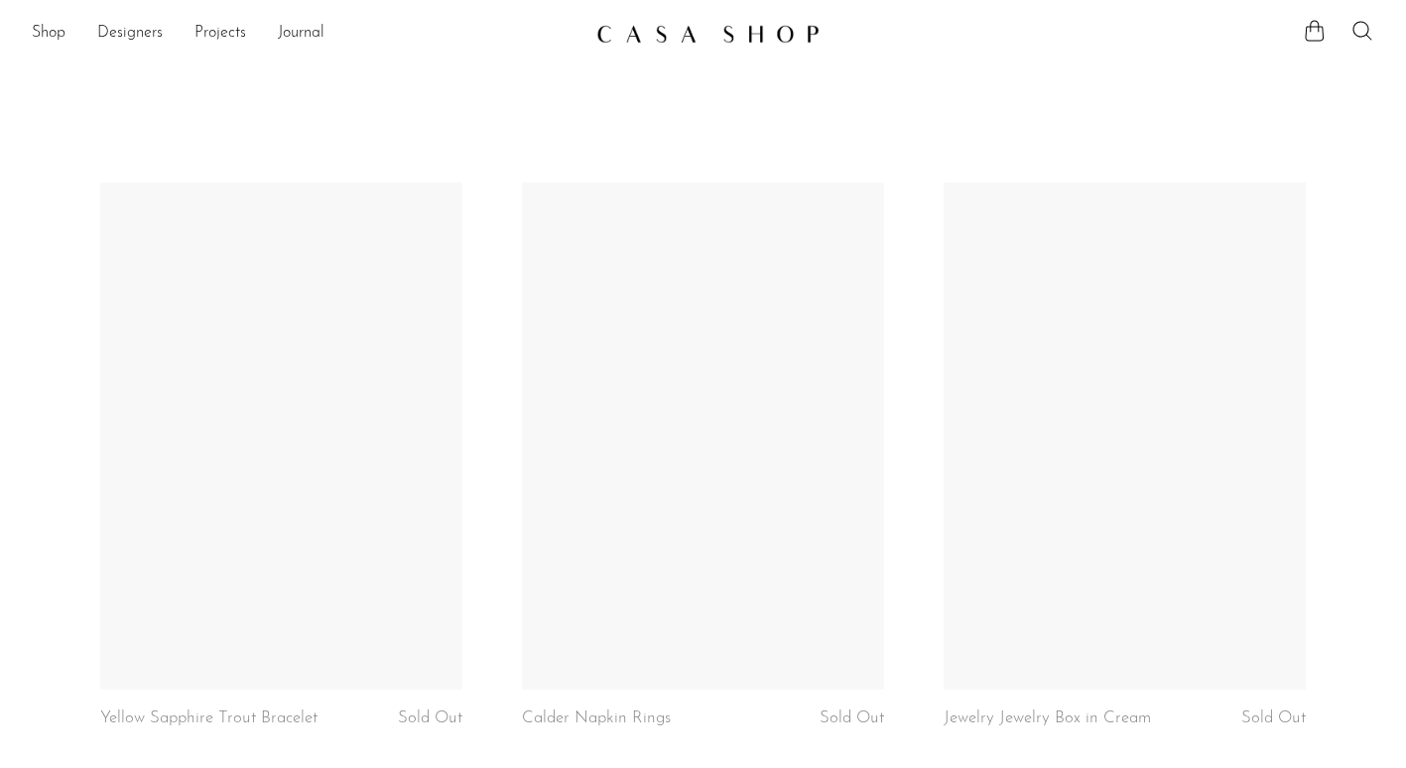  I want to click on nav: Desktop navigation, so click(306, 34).